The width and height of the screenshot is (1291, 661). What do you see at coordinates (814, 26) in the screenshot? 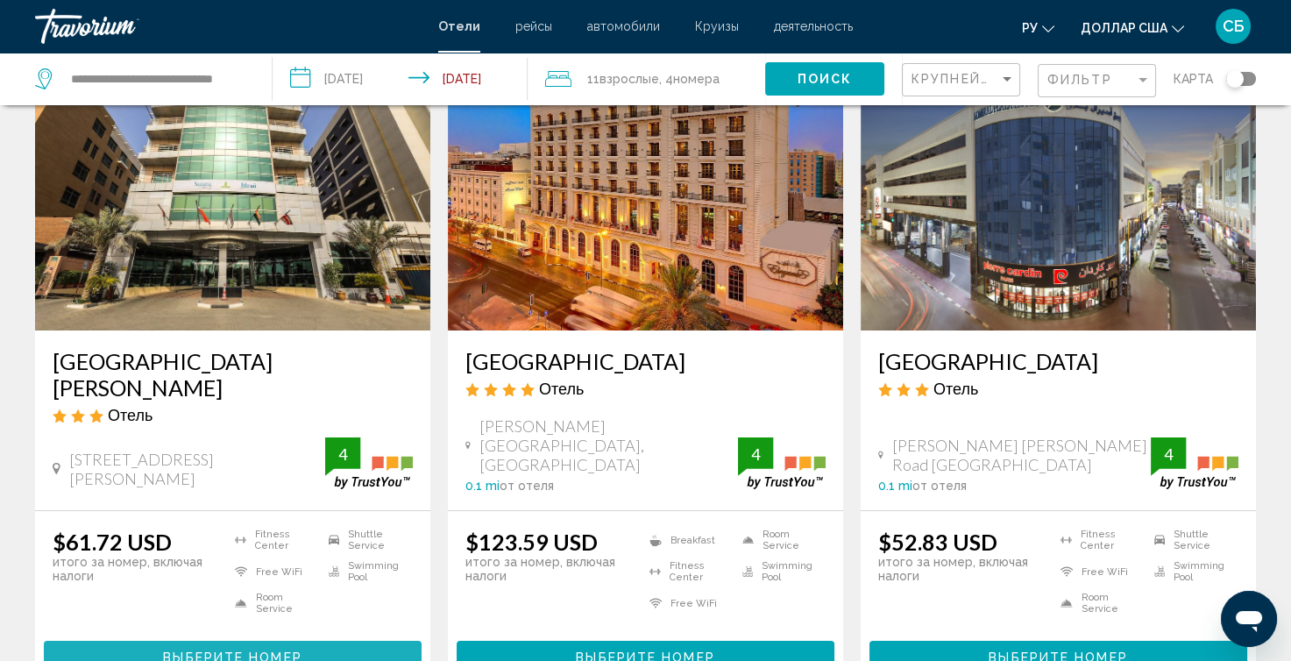
I see `font: деятельность` at bounding box center [814, 26].